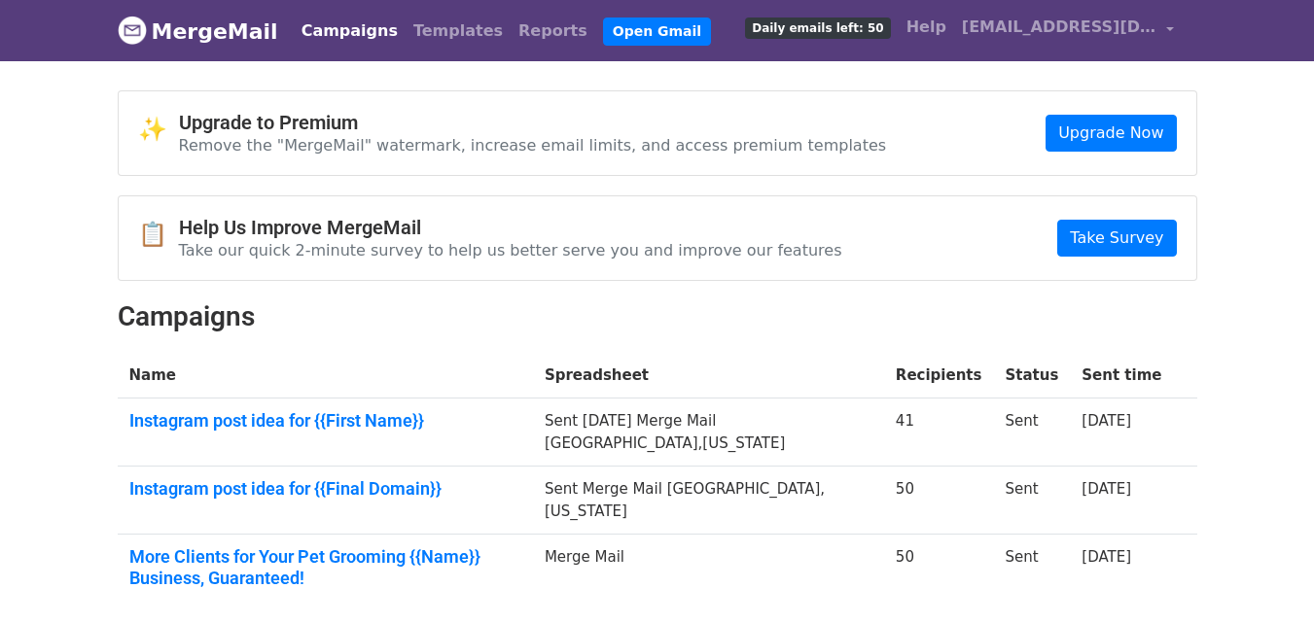  What do you see at coordinates (817, 27) in the screenshot?
I see `a: Daily emails left: 50` at bounding box center [817, 27].